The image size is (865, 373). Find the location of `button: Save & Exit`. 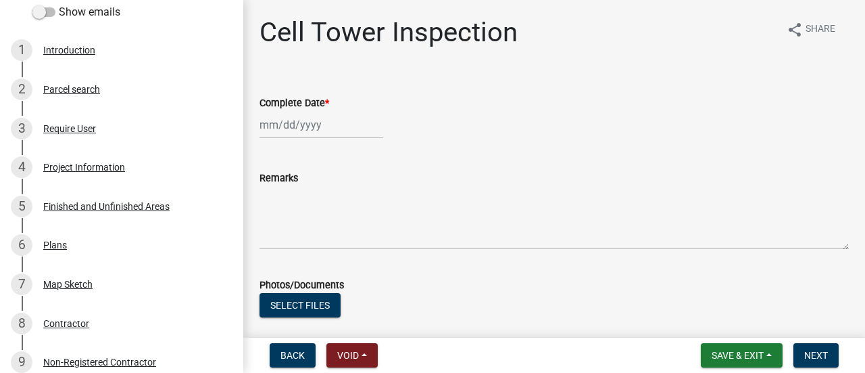

button: Save & Exit is located at coordinates (742, 355).